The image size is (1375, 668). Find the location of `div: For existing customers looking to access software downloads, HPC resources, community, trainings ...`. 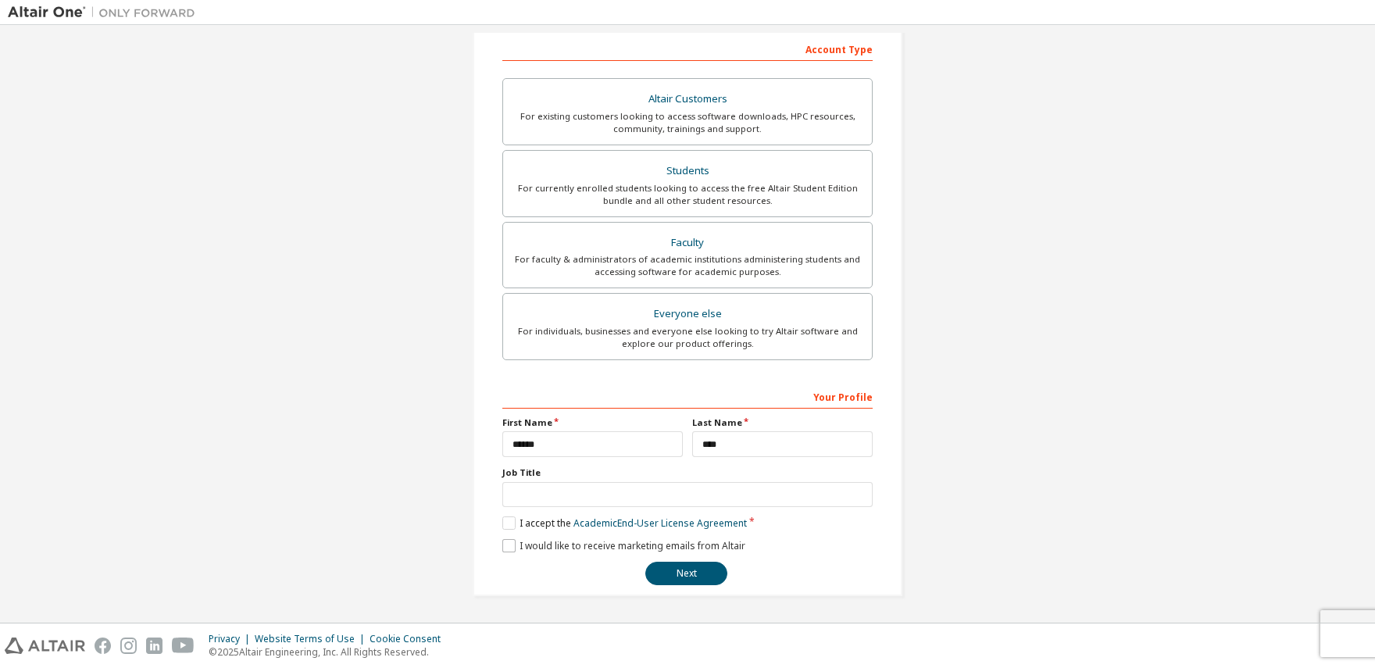

div: For existing customers looking to access software downloads, HPC resources, community, trainings ... is located at coordinates (688, 123).